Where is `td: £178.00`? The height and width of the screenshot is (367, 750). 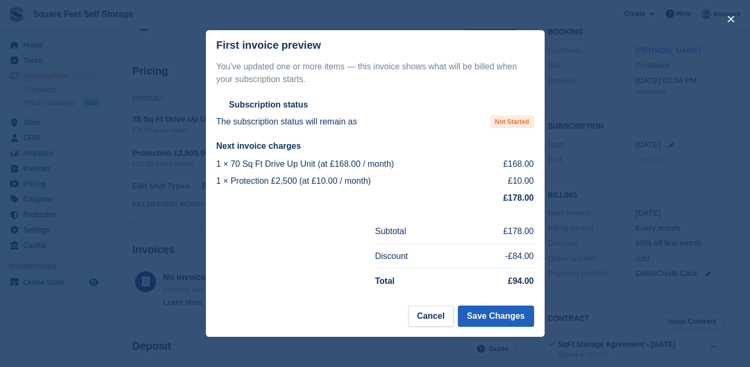 td: £178.00 is located at coordinates (495, 231).